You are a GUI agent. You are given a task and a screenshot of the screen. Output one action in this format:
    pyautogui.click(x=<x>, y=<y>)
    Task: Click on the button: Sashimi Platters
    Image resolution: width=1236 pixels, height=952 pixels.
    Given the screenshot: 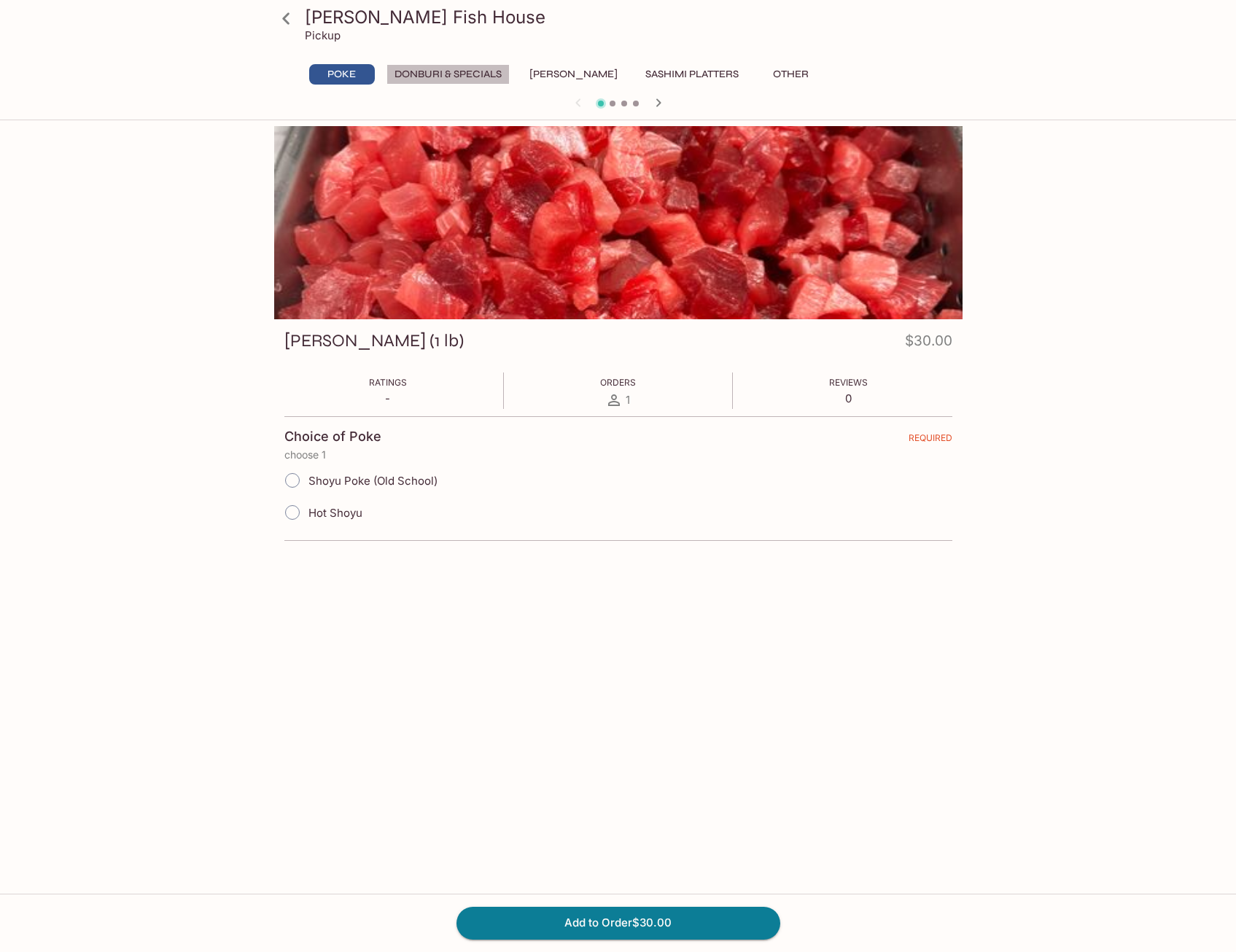 What is the action you would take?
    pyautogui.click(x=692, y=74)
    